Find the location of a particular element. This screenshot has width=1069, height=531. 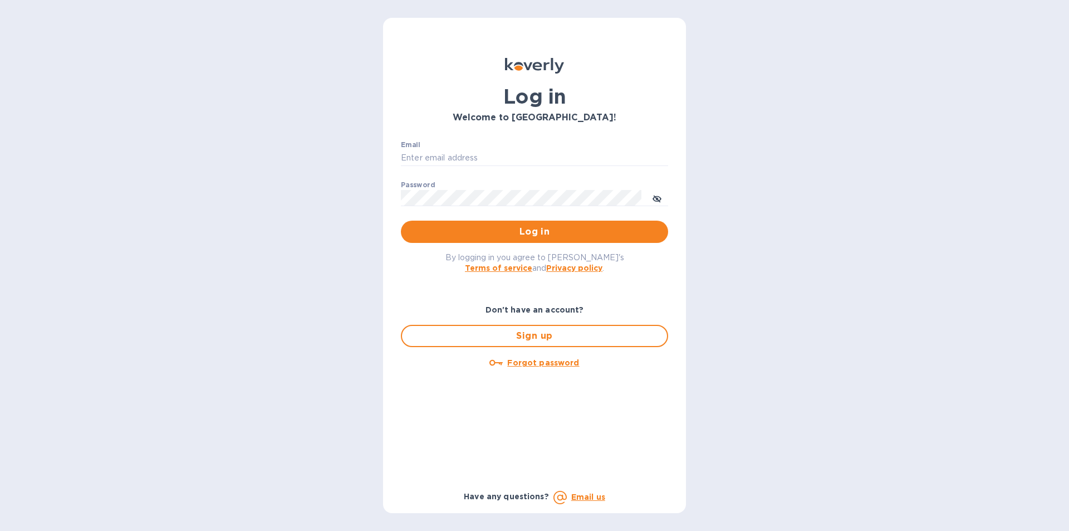

b: Privacy policy is located at coordinates (574, 268).